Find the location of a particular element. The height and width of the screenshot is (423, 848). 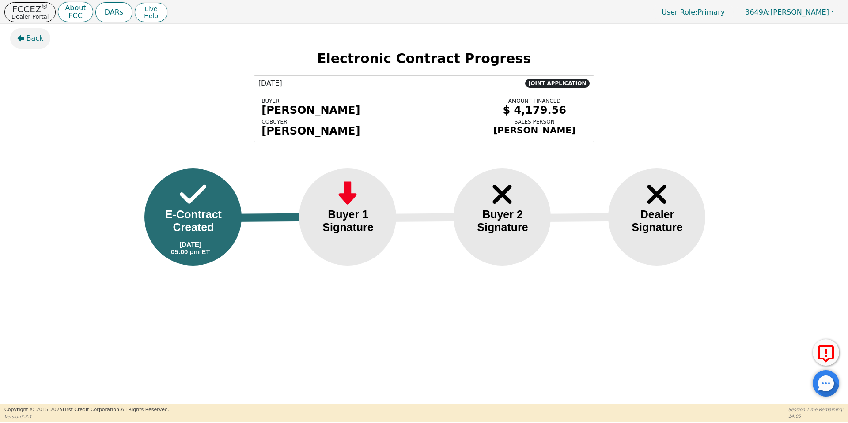

div: COBUYER is located at coordinates (368, 122).